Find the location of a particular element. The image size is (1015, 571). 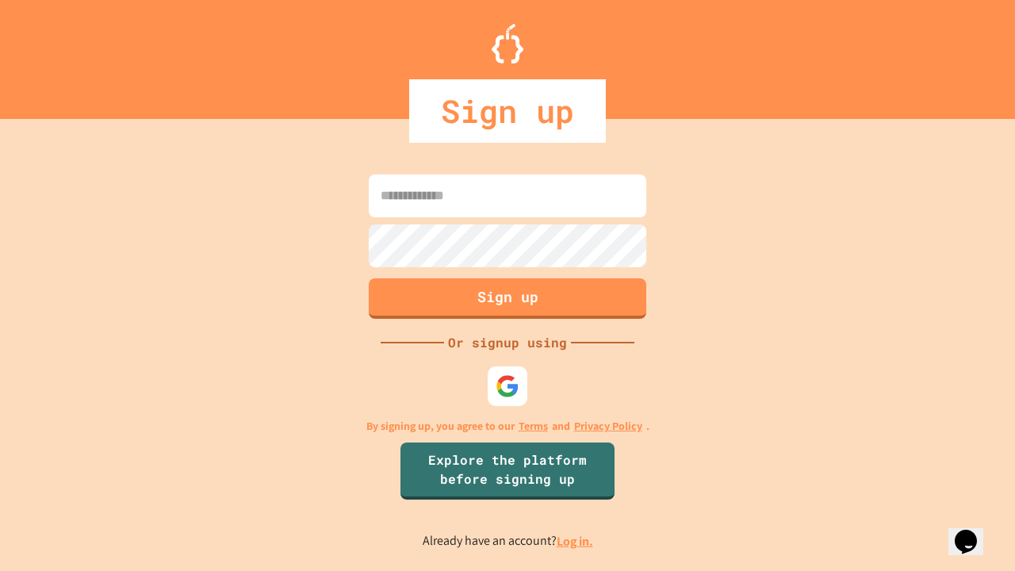

a: Explore the platform before signing up is located at coordinates (508, 471).